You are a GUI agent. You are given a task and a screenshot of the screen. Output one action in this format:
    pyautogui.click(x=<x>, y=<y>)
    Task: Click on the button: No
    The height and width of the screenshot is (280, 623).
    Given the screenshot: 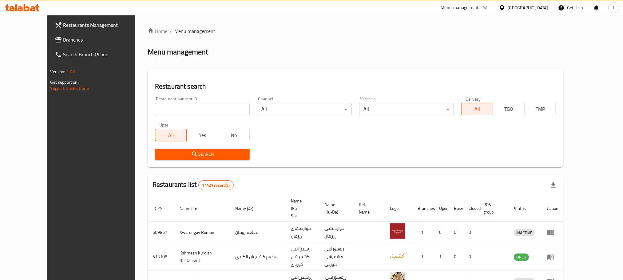 What is the action you would take?
    pyautogui.click(x=234, y=135)
    